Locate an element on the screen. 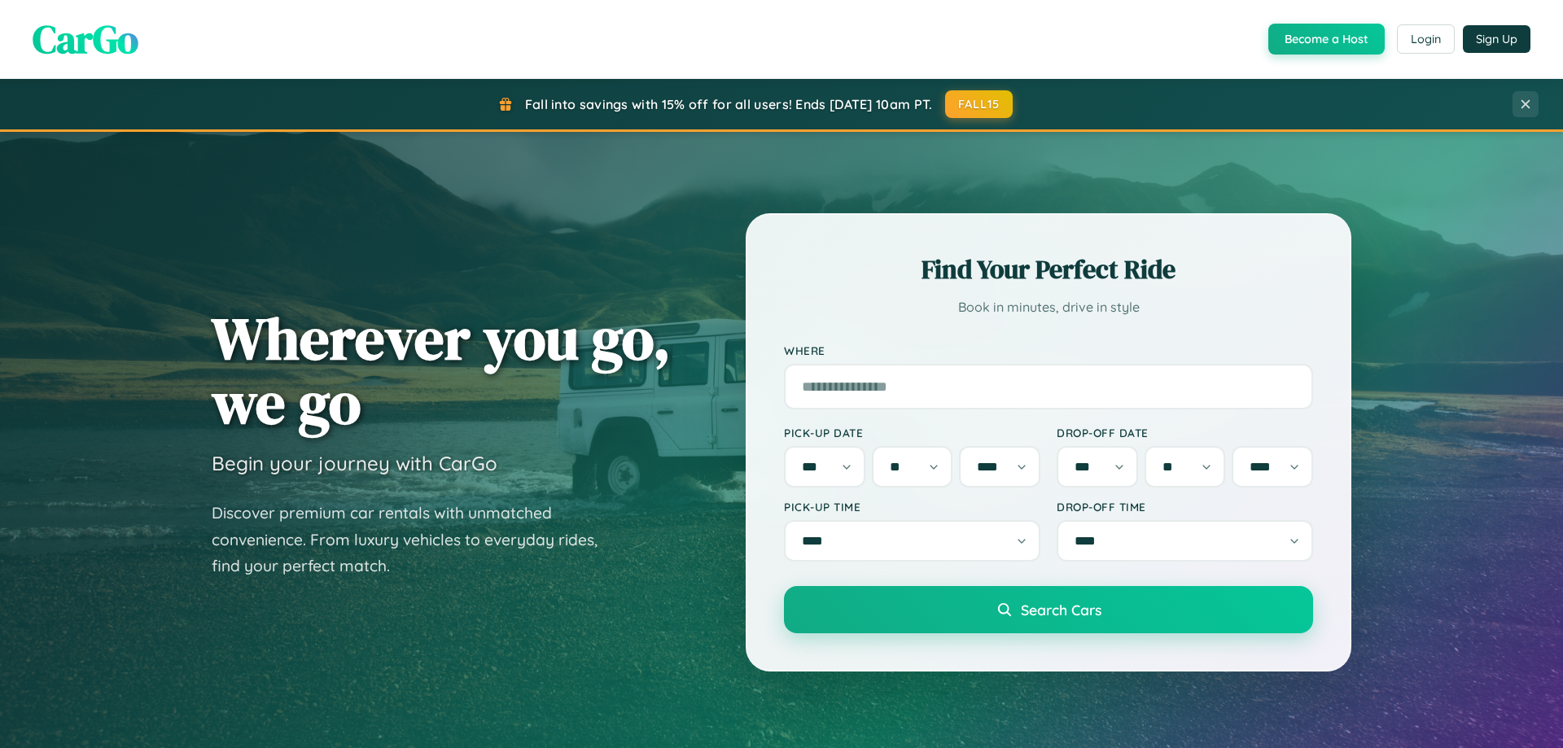 The image size is (1563, 748). button: Become a Host is located at coordinates (1327, 39).